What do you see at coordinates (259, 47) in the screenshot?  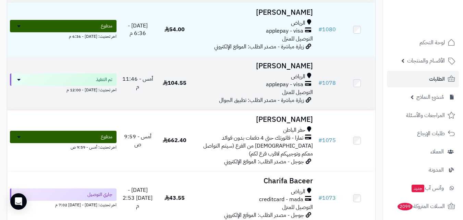 I see `span: زيارة مباشرة - مصدر الطلب: الموقع الإلكتروني` at bounding box center [259, 47].